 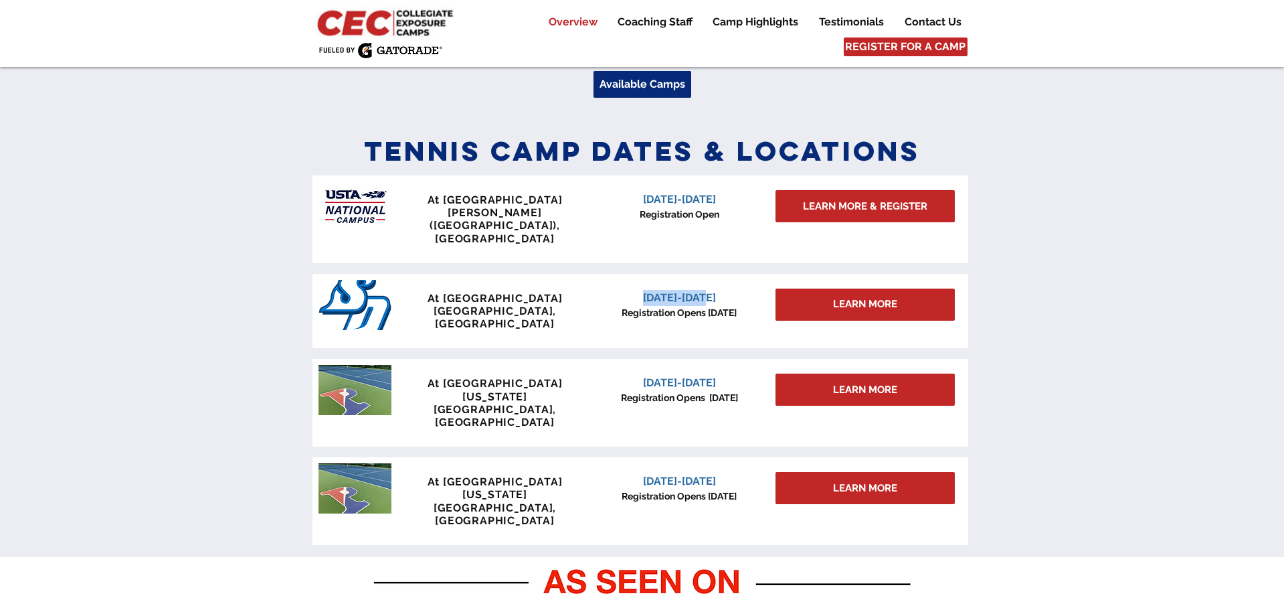 I want to click on span: Tennis Camp Dates & Locations, so click(x=643, y=151).